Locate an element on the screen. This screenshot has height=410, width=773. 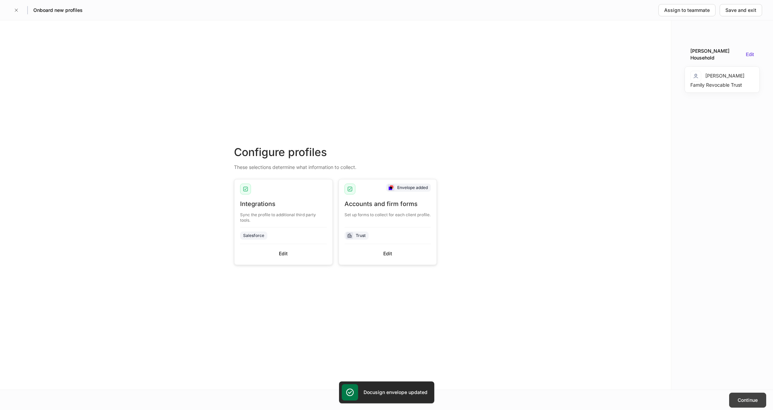
div: These selections determine what information to collect. is located at coordinates (335, 165).